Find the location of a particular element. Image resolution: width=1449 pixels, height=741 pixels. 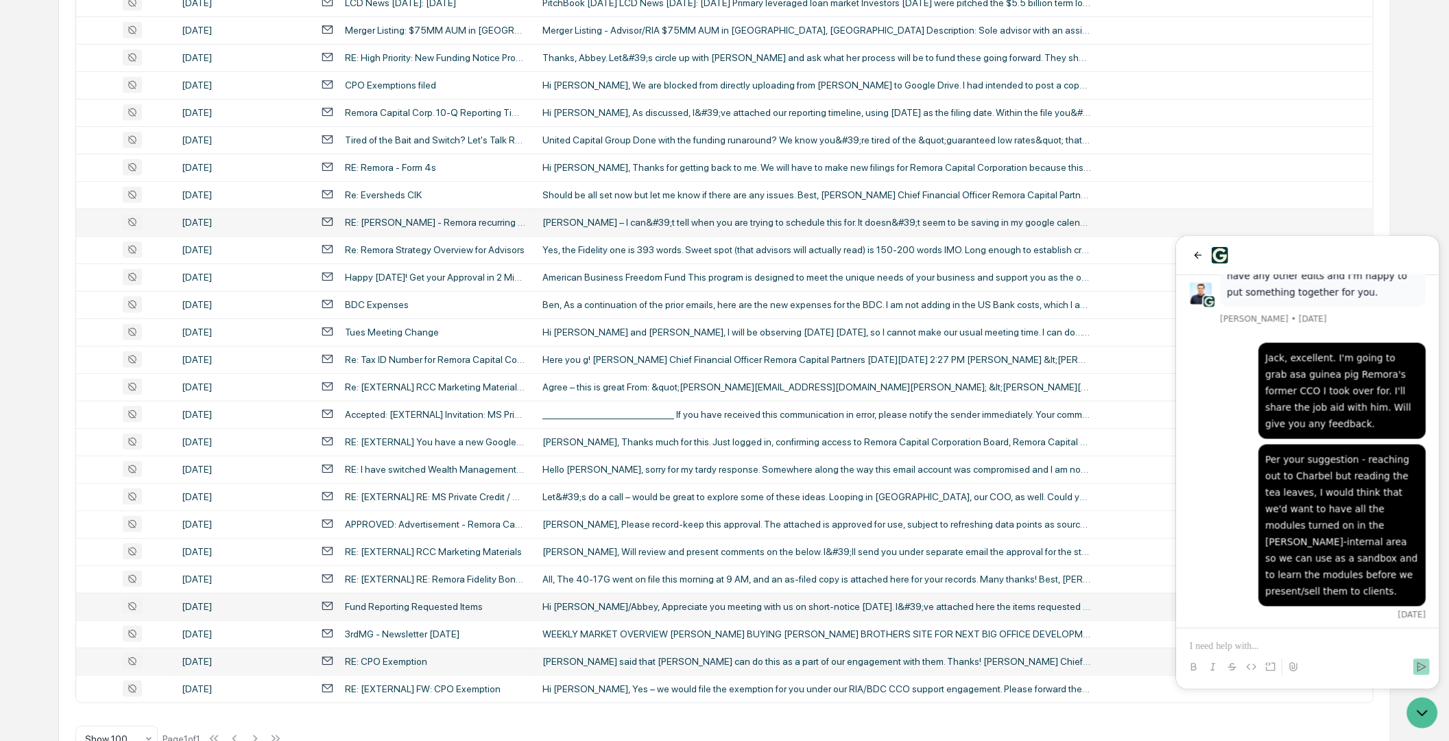

img: Jack Rasmussen is located at coordinates (25, 58).